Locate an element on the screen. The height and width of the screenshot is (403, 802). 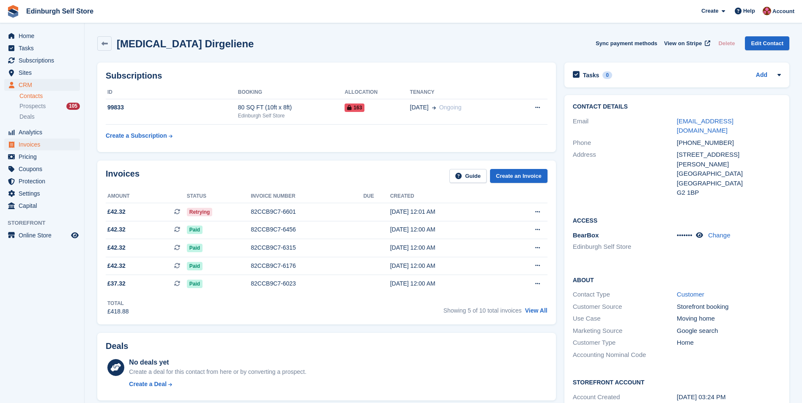
a: View on Stripe is located at coordinates (686, 43).